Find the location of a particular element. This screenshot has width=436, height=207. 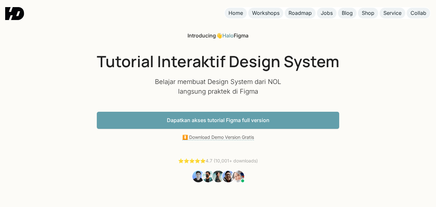

a: Blog is located at coordinates (347, 13).